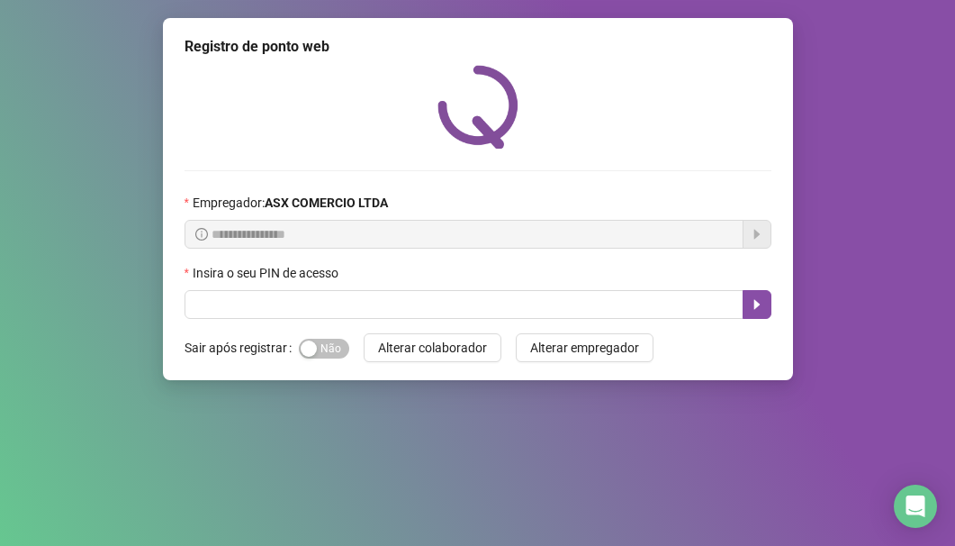  I want to click on span: Alterar empregador, so click(584, 347).